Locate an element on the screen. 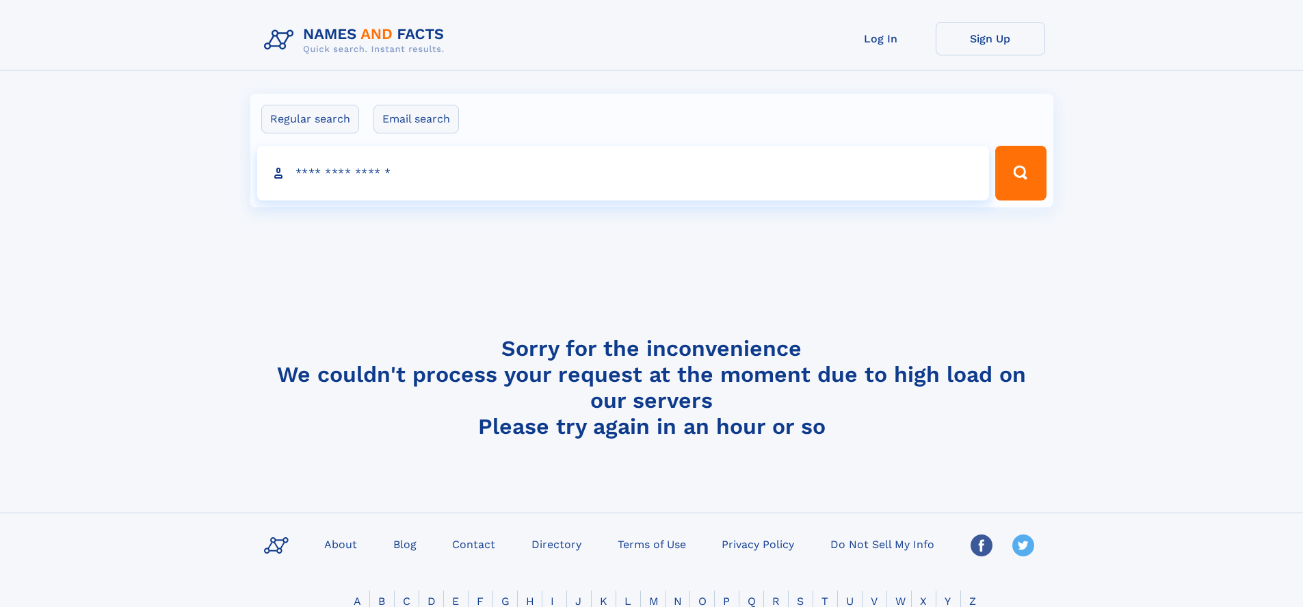 This screenshot has height=607, width=1303. label: Email search is located at coordinates (416, 119).